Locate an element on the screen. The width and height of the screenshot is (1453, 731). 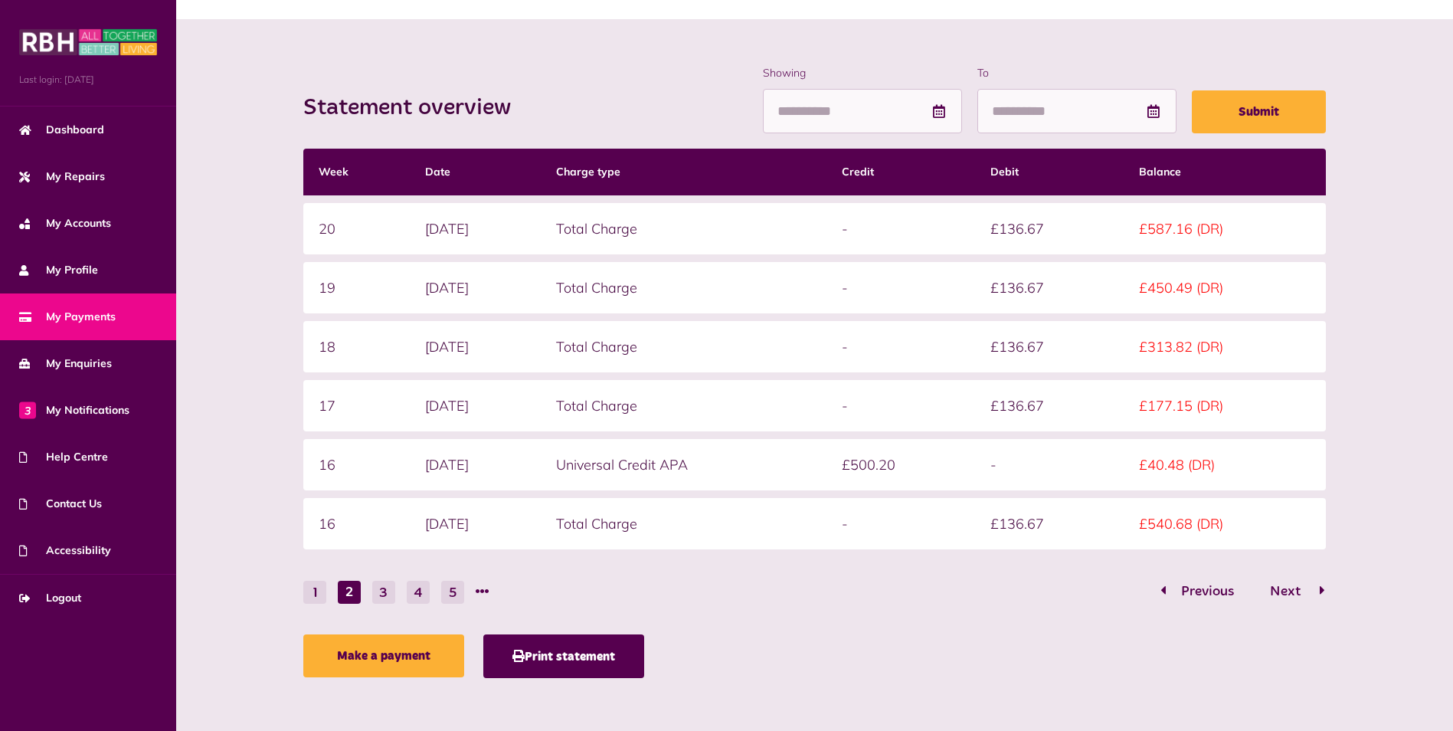
td: 17 is located at coordinates (356, 405).